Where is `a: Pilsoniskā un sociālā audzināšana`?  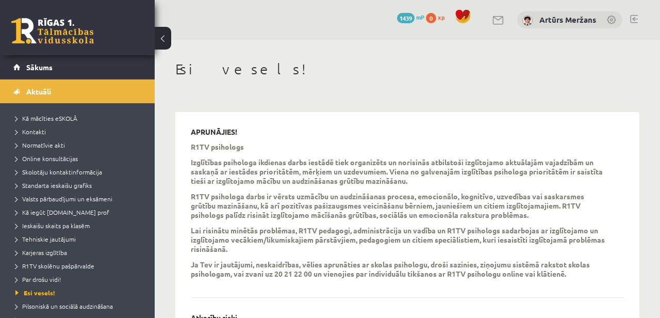 a: Pilsoniskā un sociālā audzināšana is located at coordinates (80, 306).